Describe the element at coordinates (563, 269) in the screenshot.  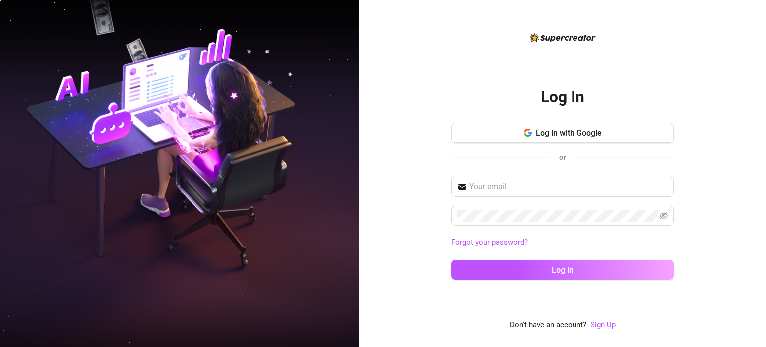
I see `span: Log in` at that location.